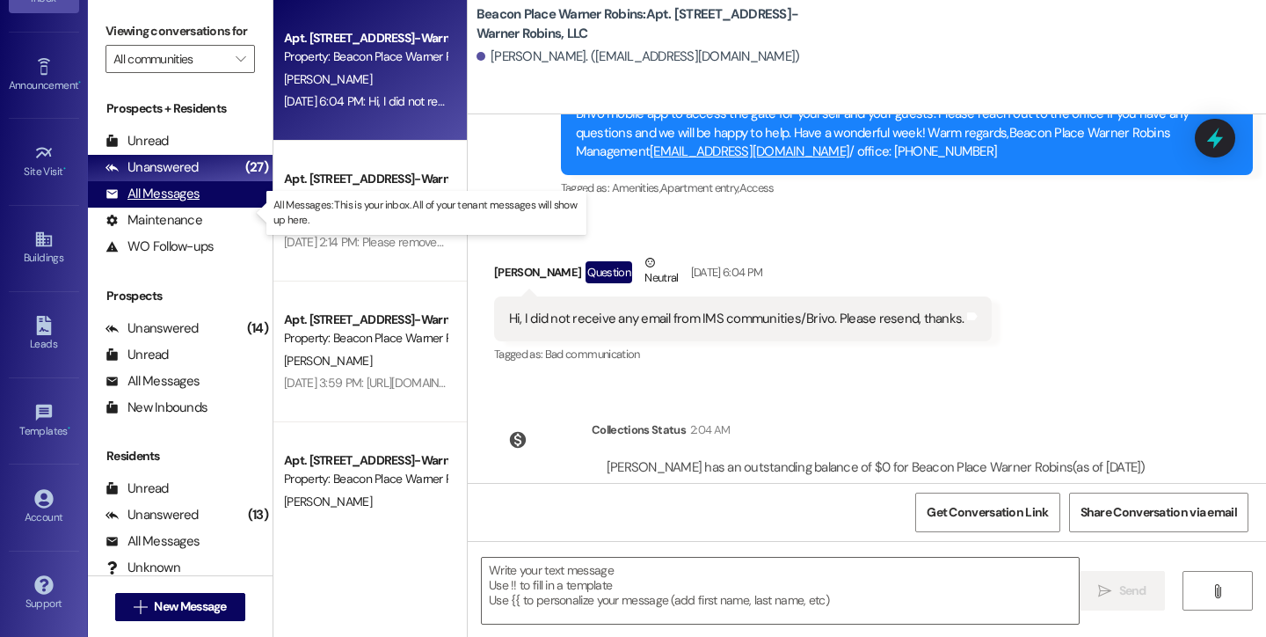 This screenshot has width=1266, height=637. I want to click on button: Send, so click(1122, 590).